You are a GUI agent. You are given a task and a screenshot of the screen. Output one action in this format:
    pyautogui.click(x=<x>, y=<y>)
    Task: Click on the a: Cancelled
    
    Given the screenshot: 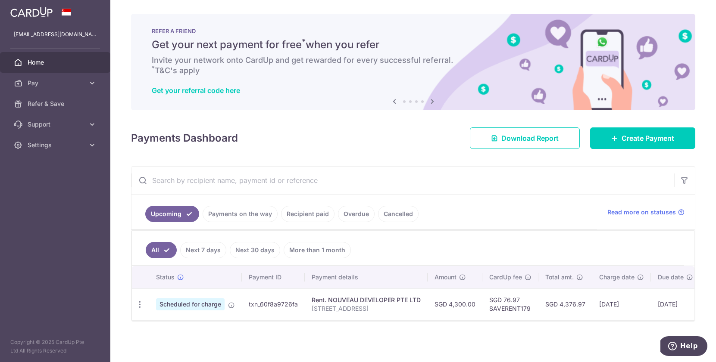 What is the action you would take?
    pyautogui.click(x=398, y=214)
    